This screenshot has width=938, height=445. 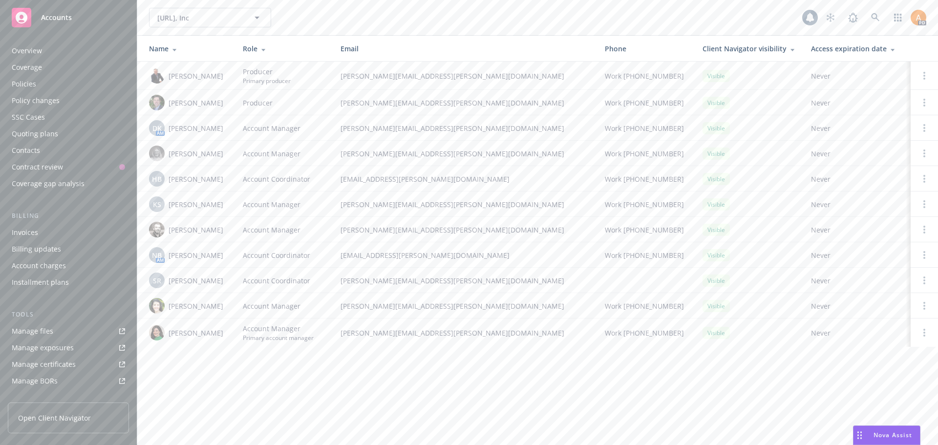 What do you see at coordinates (68, 249) in the screenshot?
I see `a: Billing updates` at bounding box center [68, 249].